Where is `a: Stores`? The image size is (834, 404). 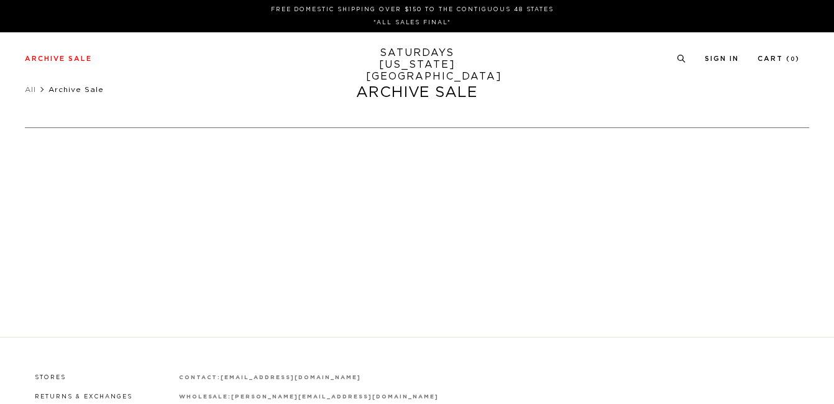
a: Stores is located at coordinates (50, 377).